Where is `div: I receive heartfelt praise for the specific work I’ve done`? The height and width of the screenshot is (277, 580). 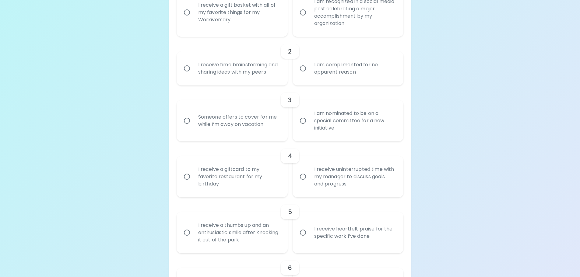
div: I receive heartfelt praise for the specific work I’ve done is located at coordinates (355, 233).